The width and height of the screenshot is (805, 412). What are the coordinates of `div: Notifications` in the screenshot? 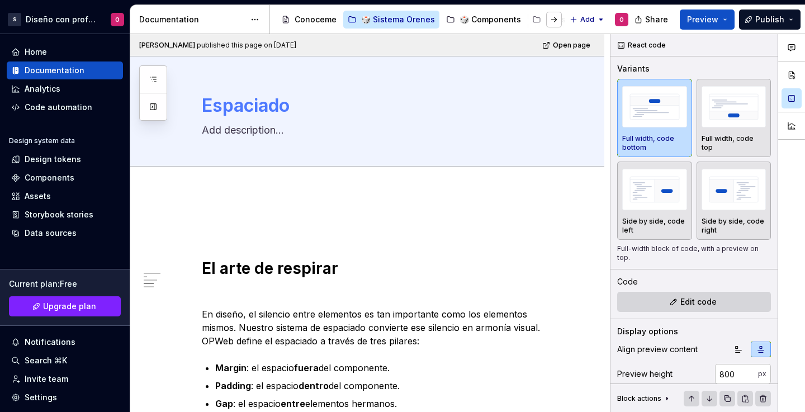 It's located at (50, 342).